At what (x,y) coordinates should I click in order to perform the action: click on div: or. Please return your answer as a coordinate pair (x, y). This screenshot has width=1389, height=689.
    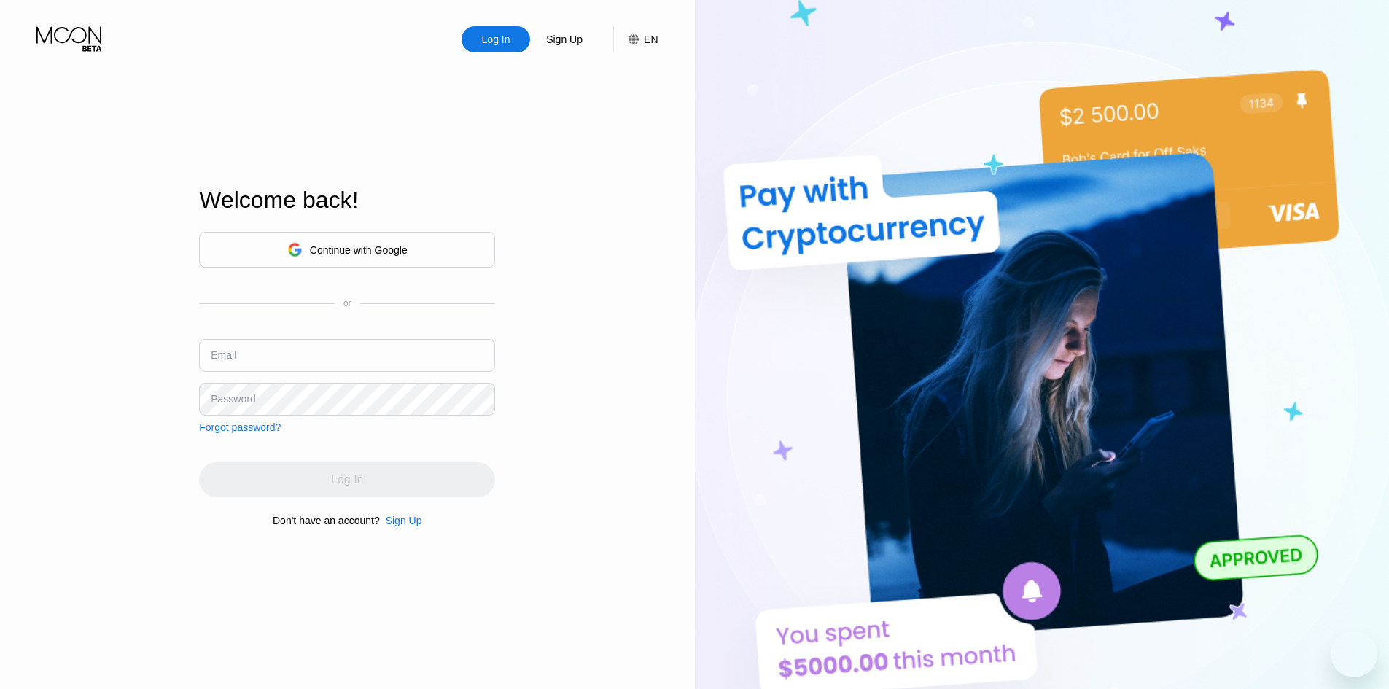
    Looking at the image, I should click on (347, 303).